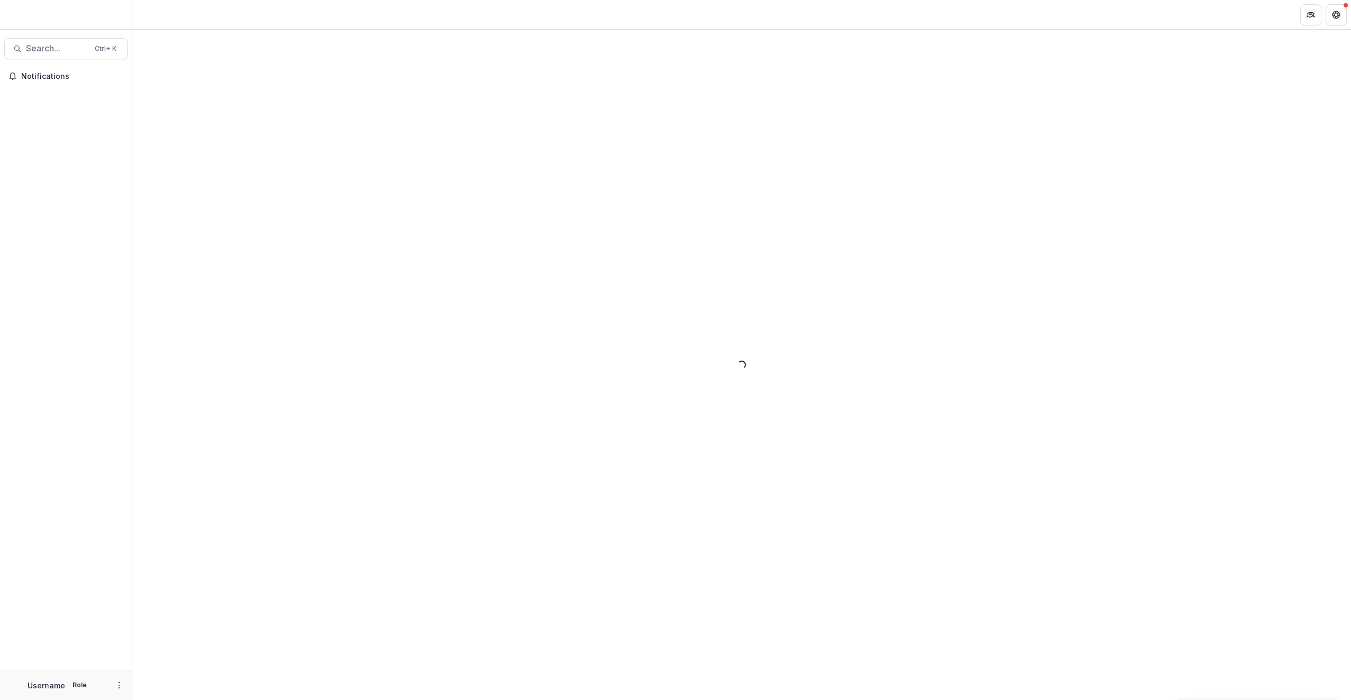  Describe the element at coordinates (105, 49) in the screenshot. I see `div: Ctrl + K` at that location.